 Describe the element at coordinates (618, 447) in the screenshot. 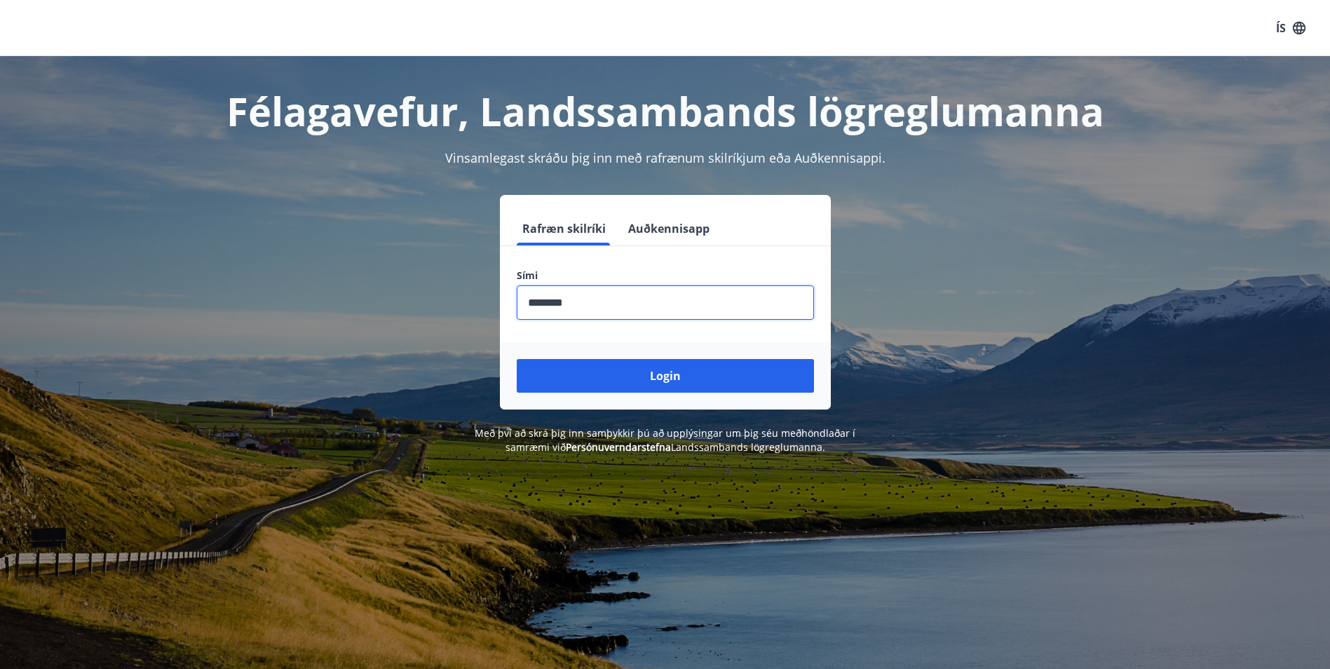

I see `a: Persónuverndarstefna` at that location.